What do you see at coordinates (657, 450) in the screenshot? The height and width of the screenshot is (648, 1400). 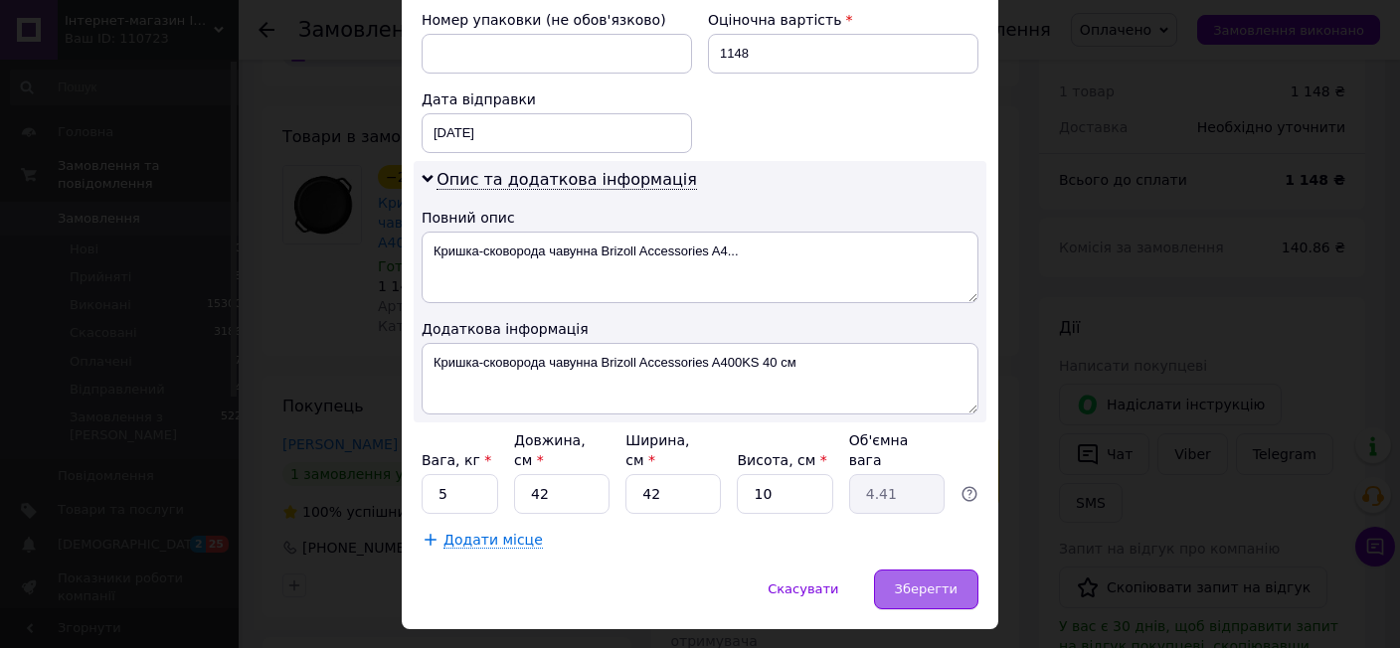 I see `label: Ширина, см` at bounding box center [657, 450].